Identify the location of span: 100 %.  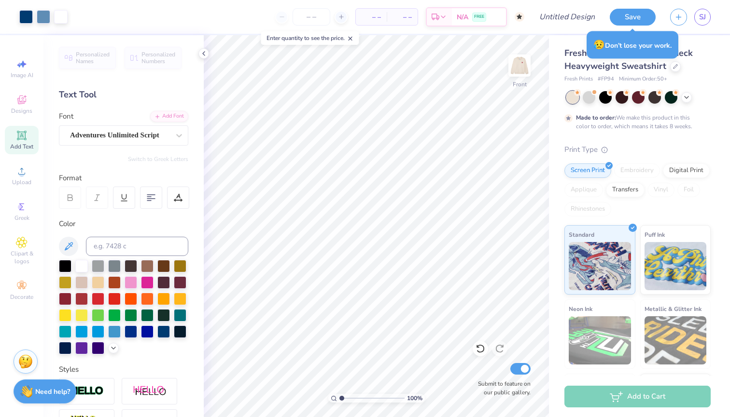
(415, 399).